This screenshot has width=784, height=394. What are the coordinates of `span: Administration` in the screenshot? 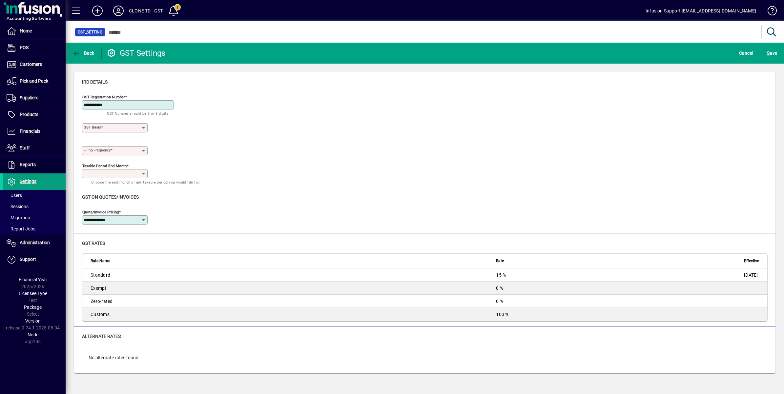 It's located at (35, 243).